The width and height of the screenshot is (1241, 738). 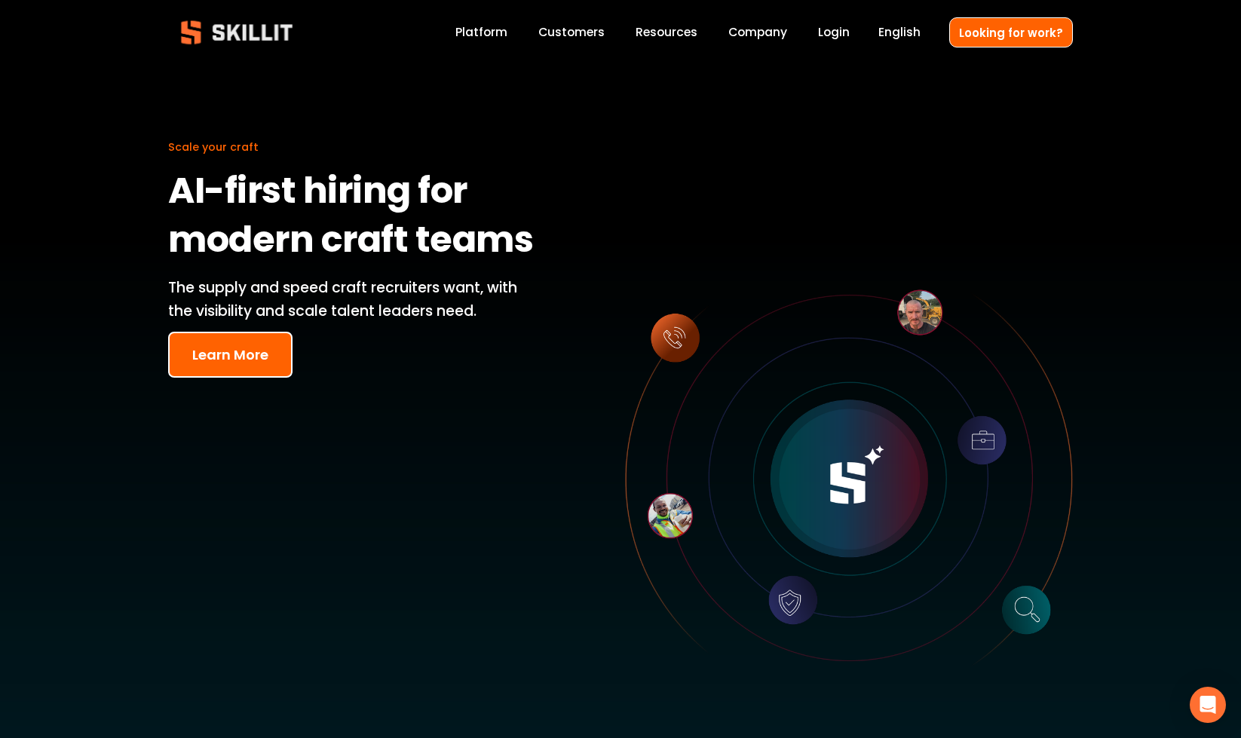 I want to click on a: Company, so click(x=758, y=32).